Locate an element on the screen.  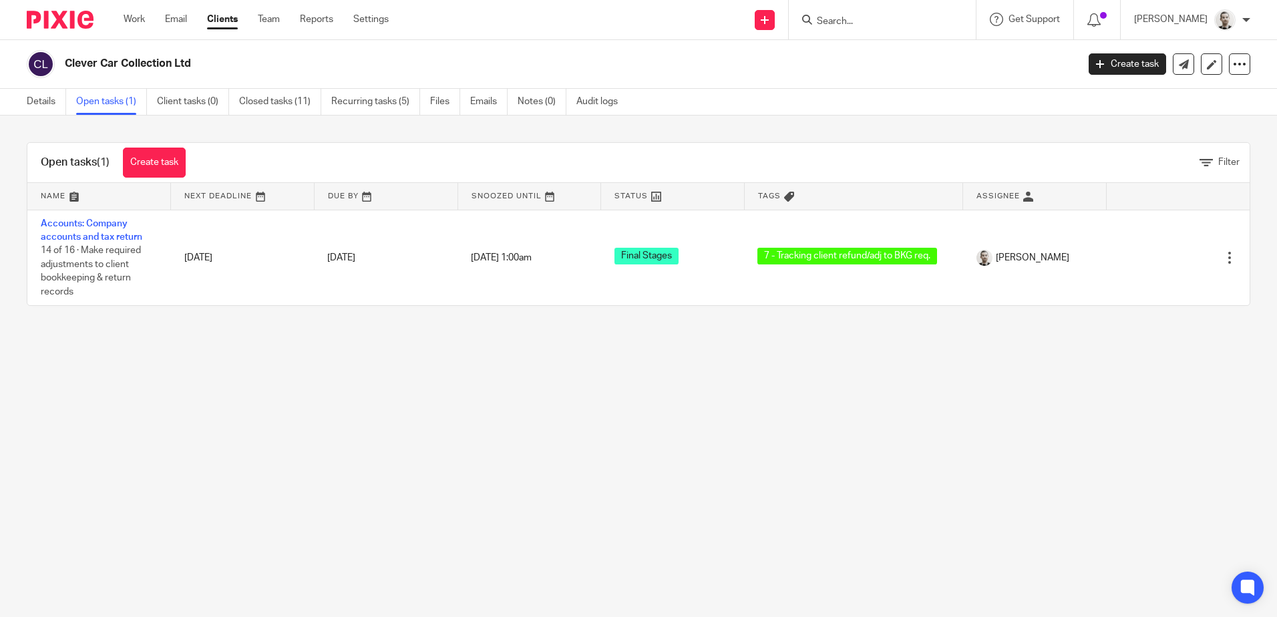
span: 7 - Tracking client refund/adj to BKG req. is located at coordinates (847, 256).